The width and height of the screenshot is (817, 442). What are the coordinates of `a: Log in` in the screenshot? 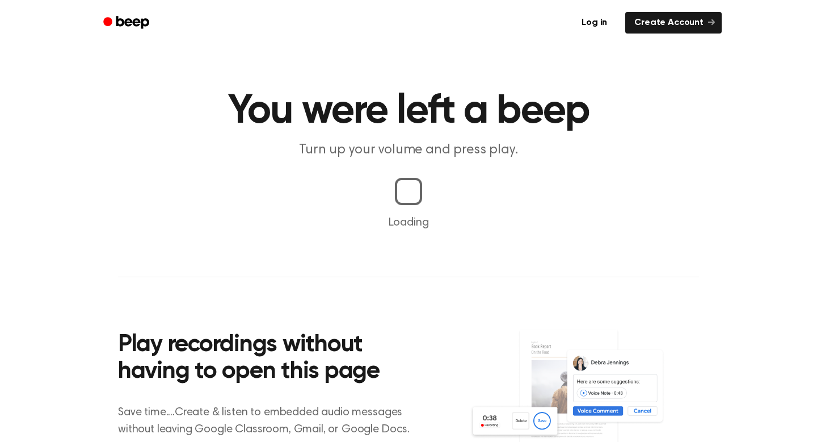 It's located at (594, 23).